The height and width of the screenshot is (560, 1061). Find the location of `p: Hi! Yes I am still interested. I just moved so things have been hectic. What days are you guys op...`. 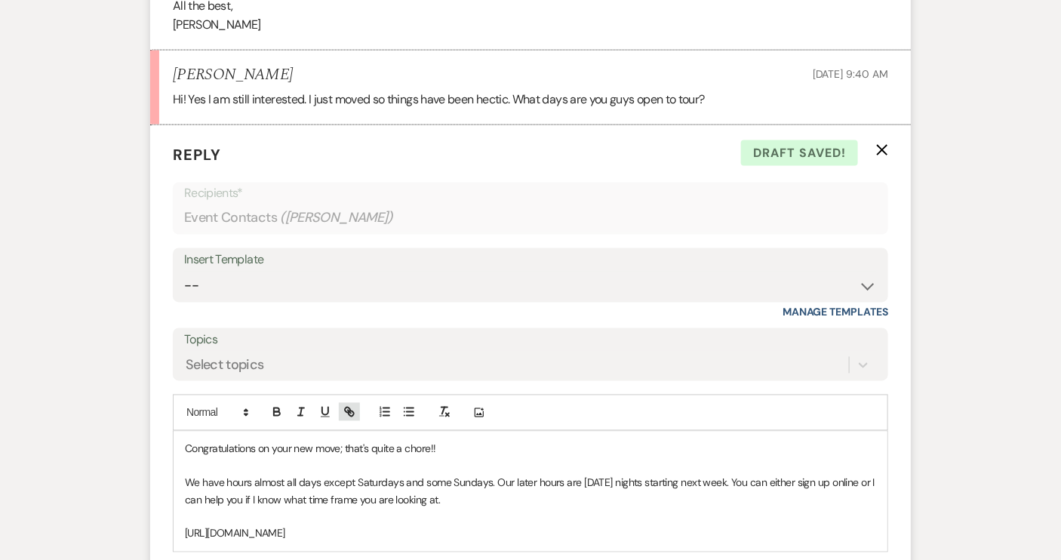

p: Hi! Yes I am still interested. I just moved so things have been hectic. What days are you guys op... is located at coordinates (530, 100).